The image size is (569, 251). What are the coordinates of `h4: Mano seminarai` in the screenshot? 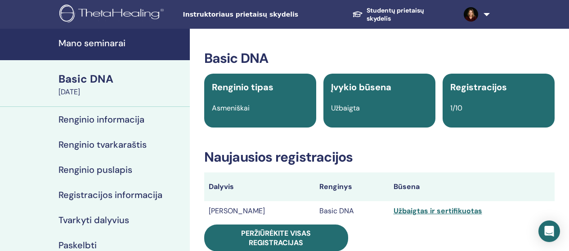 It's located at (121, 43).